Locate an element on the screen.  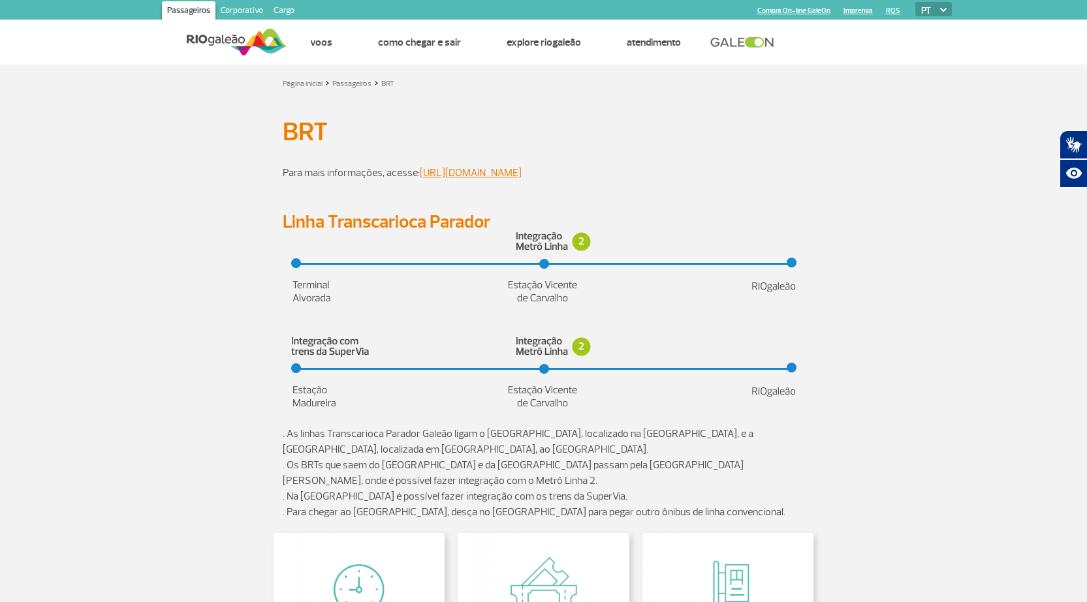
a: Página inicial is located at coordinates (302, 84).